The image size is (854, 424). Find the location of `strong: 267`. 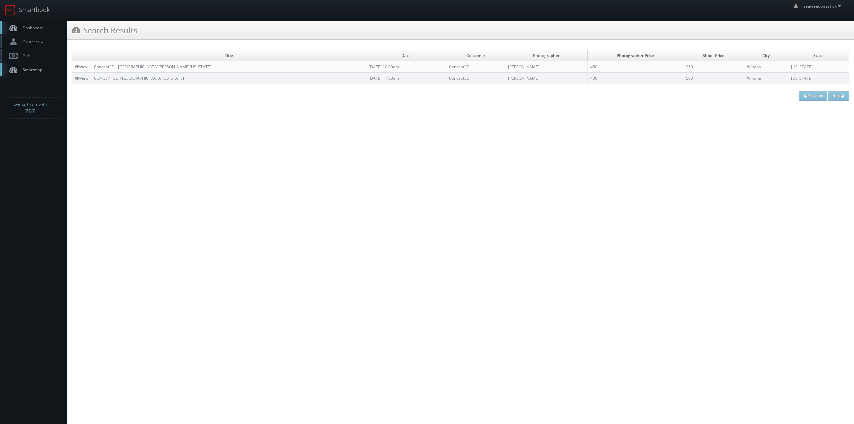

strong: 267 is located at coordinates (30, 111).